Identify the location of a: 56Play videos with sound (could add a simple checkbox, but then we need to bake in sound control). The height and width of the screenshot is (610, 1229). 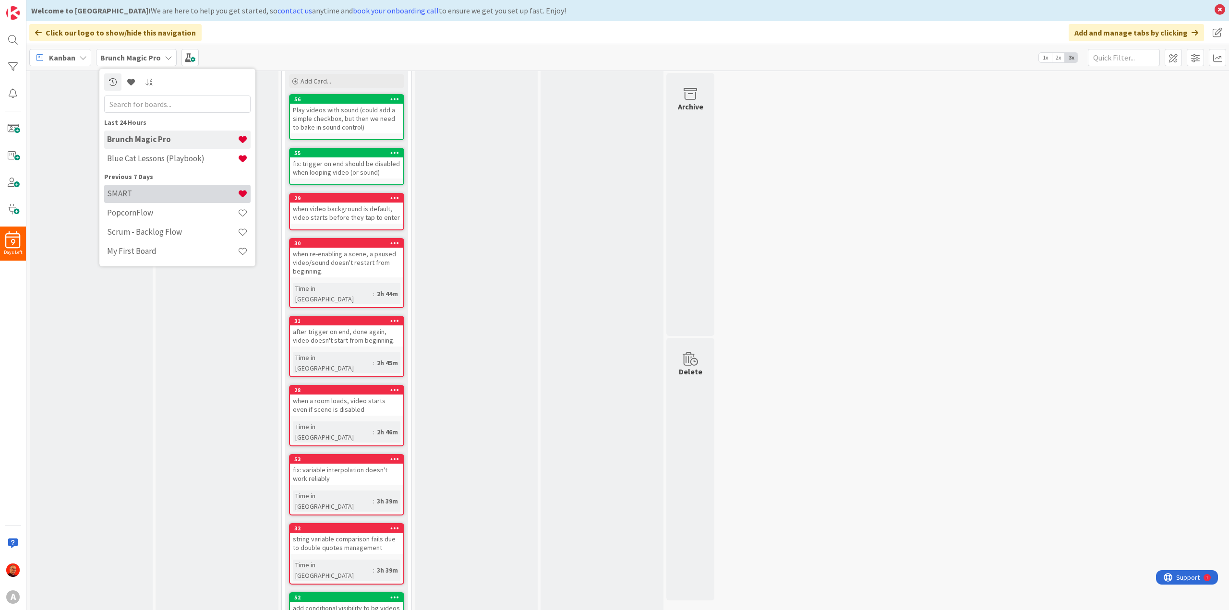
(347, 117).